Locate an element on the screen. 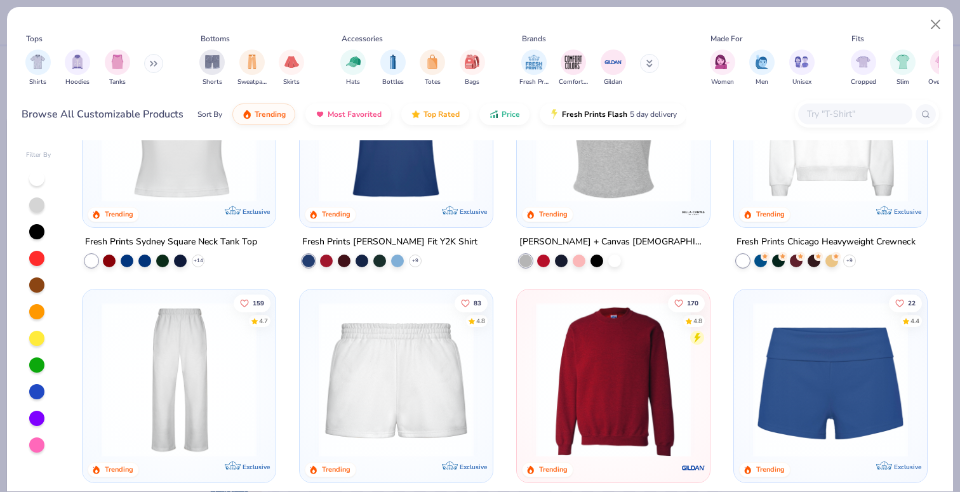  span: Hats is located at coordinates (353, 82).